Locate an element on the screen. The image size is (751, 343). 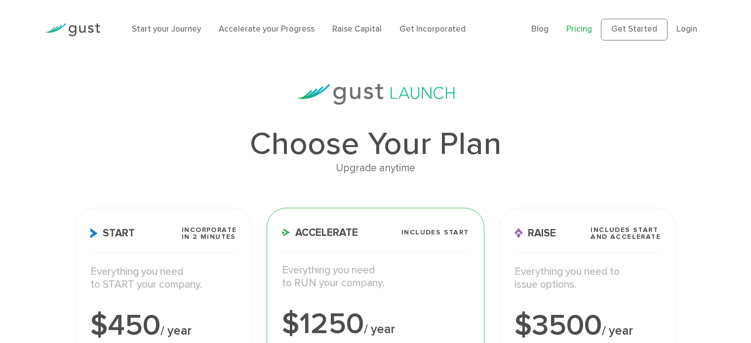
span: Raise is located at coordinates (535, 233).